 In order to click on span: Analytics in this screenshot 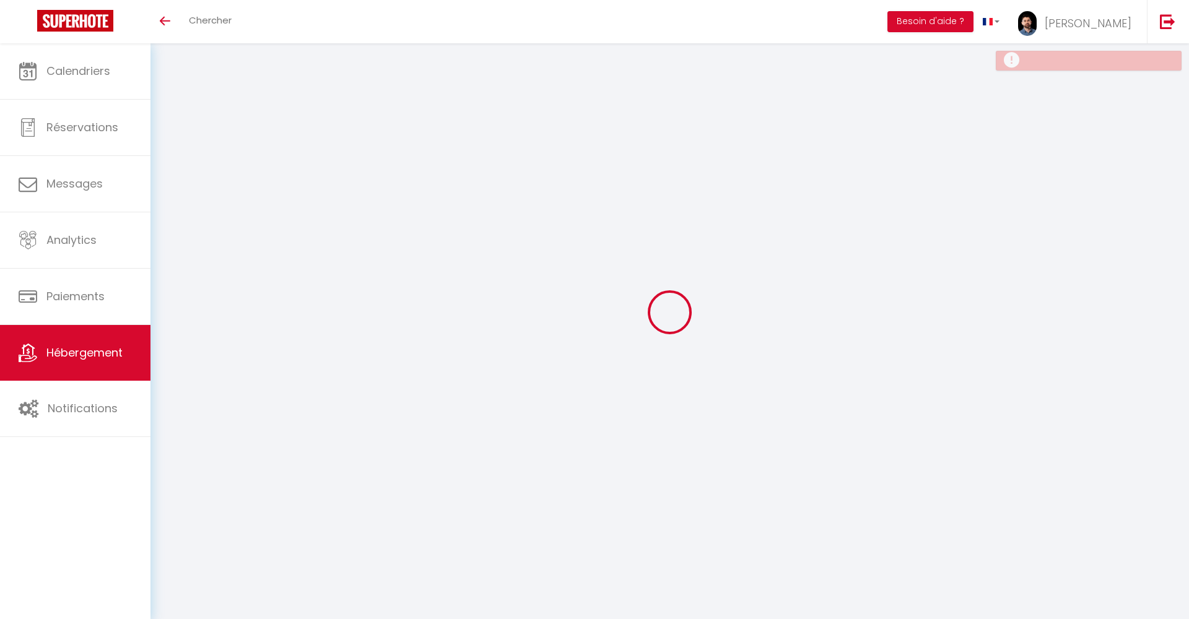, I will do `click(71, 240)`.